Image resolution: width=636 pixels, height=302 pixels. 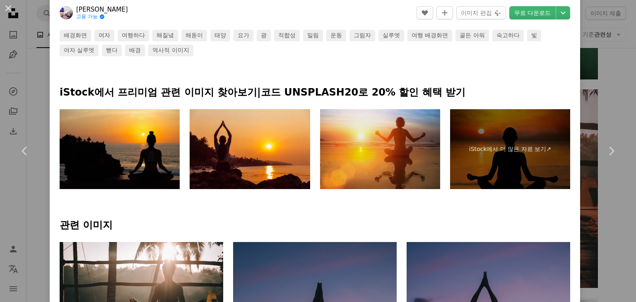 What do you see at coordinates (244, 36) in the screenshot?
I see `a: 요가` at bounding box center [244, 36].